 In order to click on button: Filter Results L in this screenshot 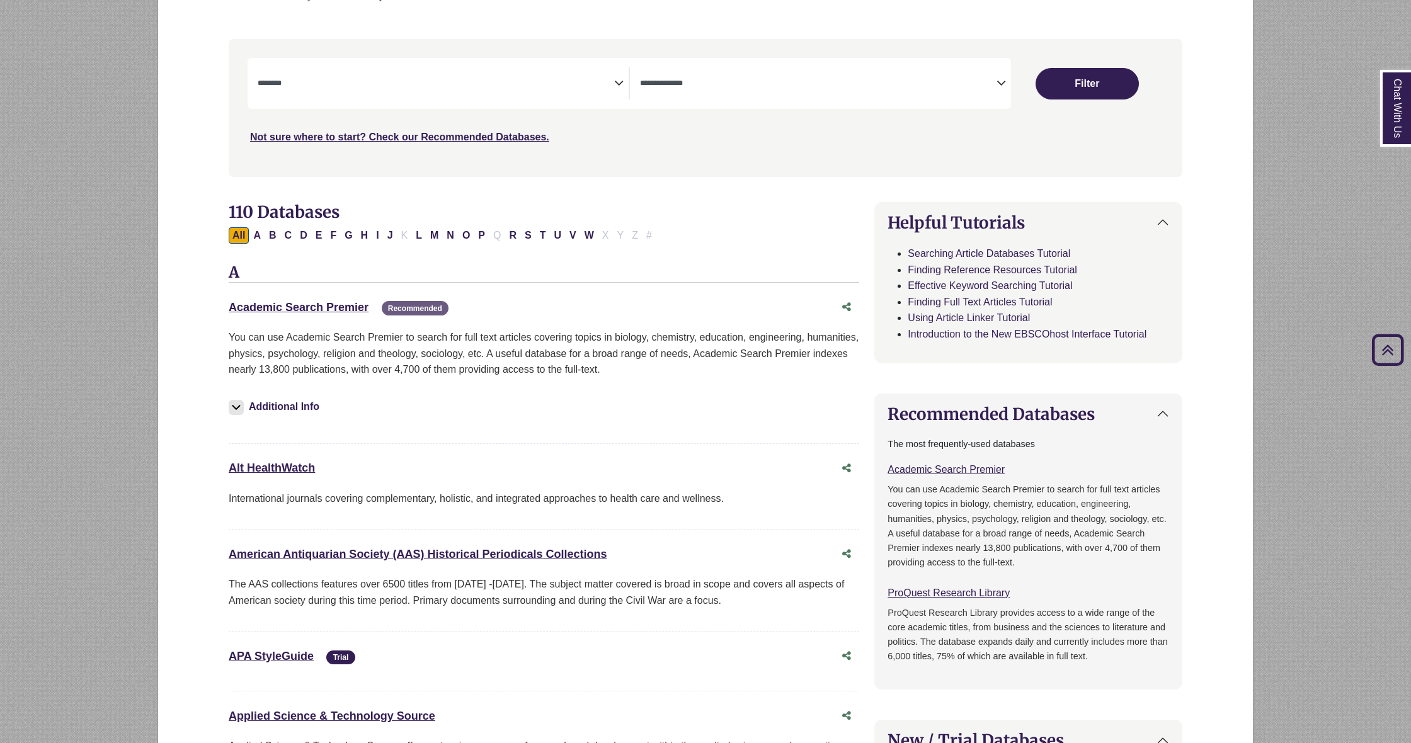, I will do `click(419, 236)`.